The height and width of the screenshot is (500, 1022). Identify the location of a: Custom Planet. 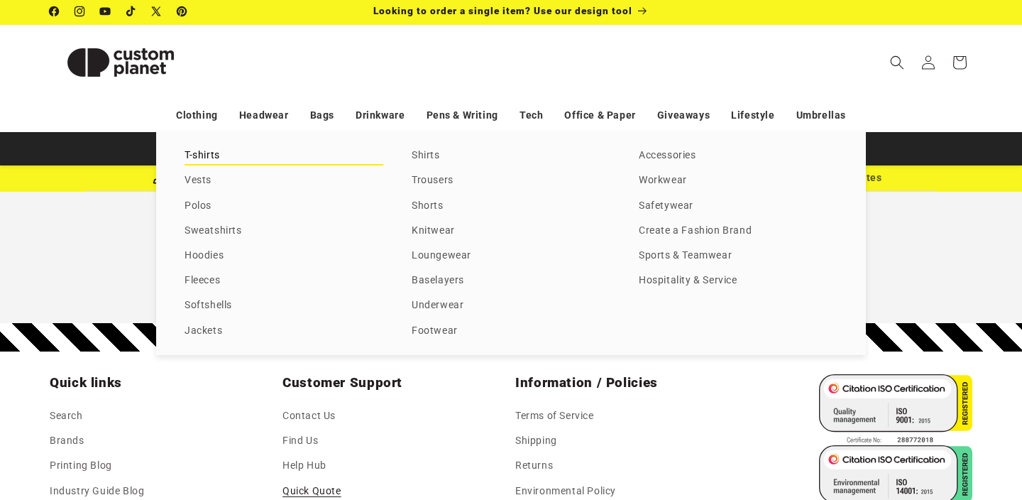
(121, 62).